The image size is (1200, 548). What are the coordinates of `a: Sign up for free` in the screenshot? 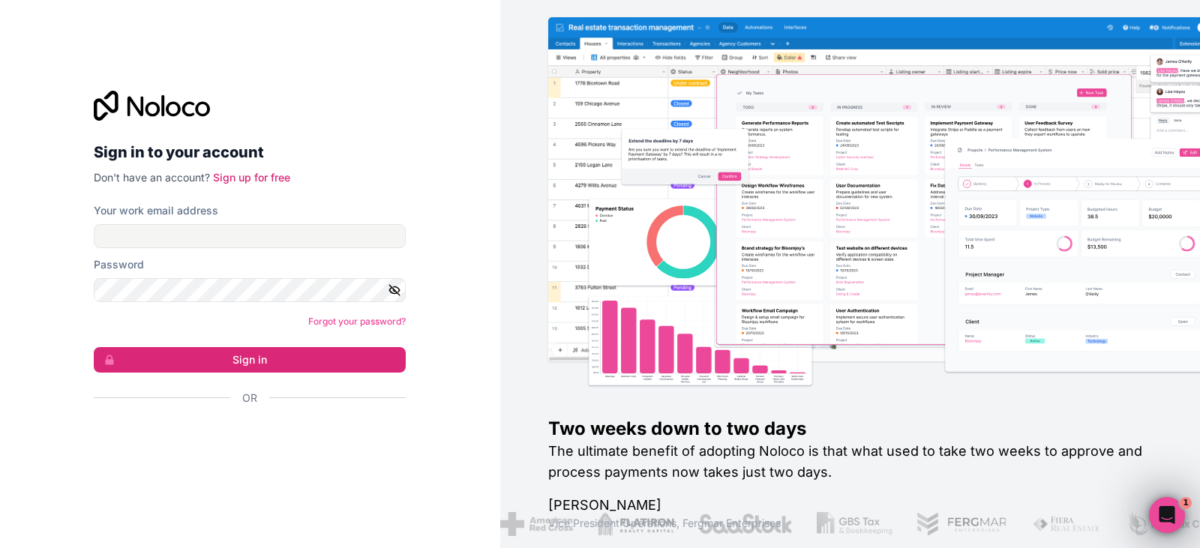 It's located at (251, 177).